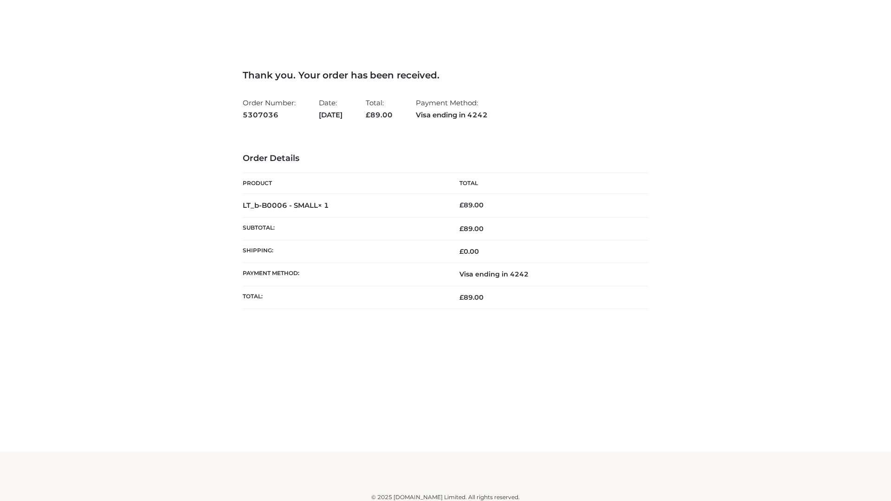 This screenshot has width=891, height=501. Describe the element at coordinates (269, 109) in the screenshot. I see `li: Order Number:` at that location.